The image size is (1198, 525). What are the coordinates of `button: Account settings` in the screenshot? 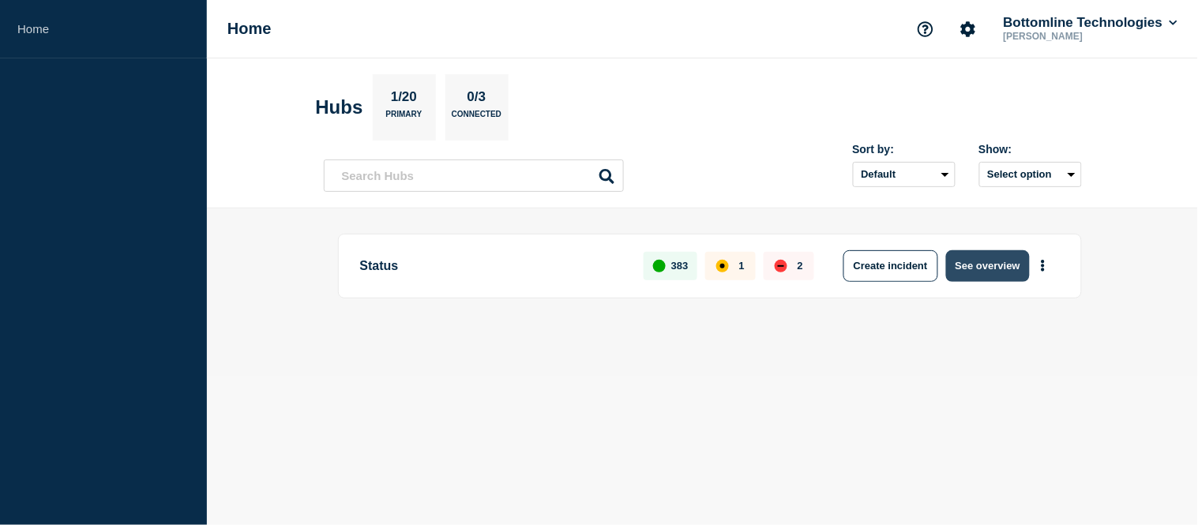 It's located at (968, 29).